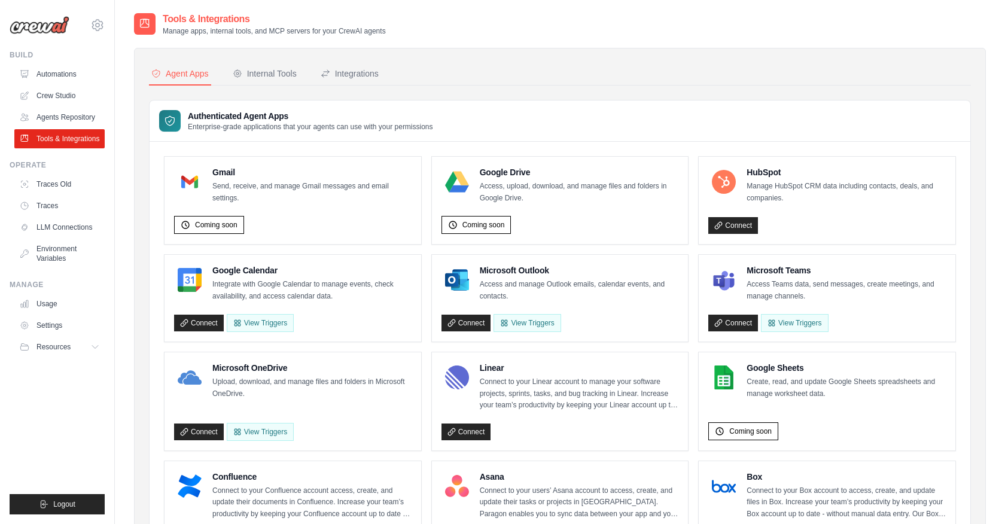 This screenshot has height=524, width=1005. I want to click on a: Environment Variables, so click(59, 254).